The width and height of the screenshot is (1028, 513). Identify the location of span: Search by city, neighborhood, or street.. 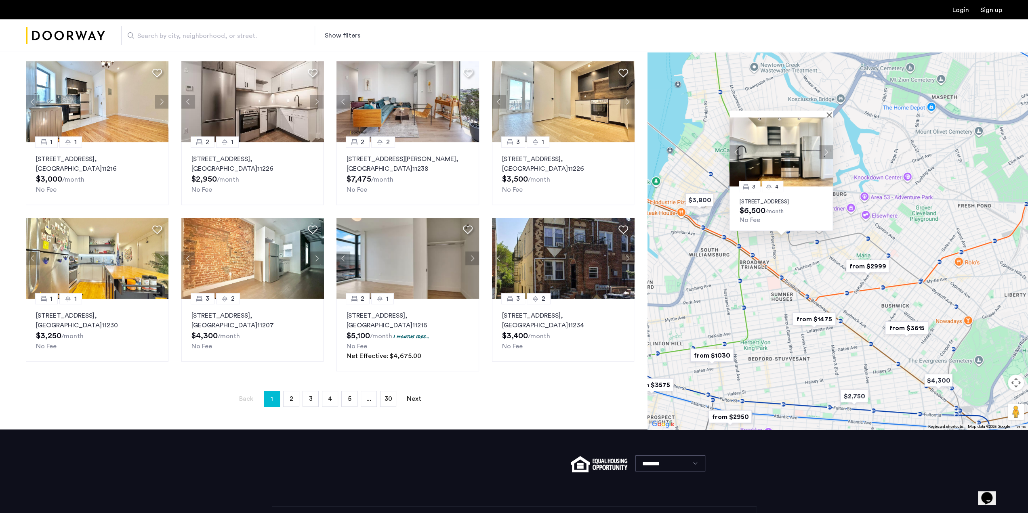
(215, 36).